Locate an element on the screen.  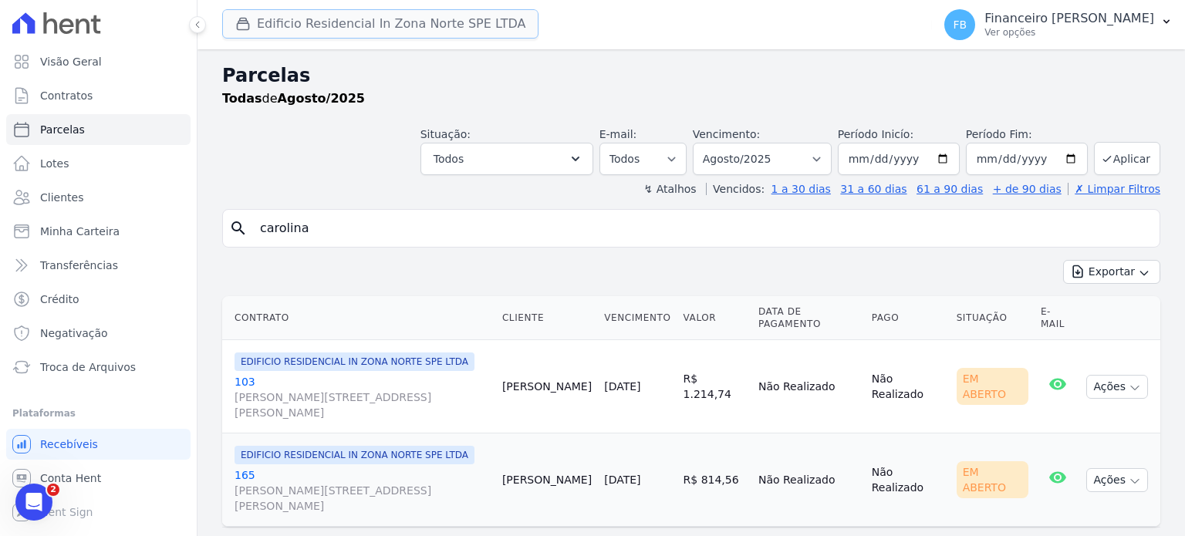
a: ✗ Limpar Filtros is located at coordinates (1114, 189).